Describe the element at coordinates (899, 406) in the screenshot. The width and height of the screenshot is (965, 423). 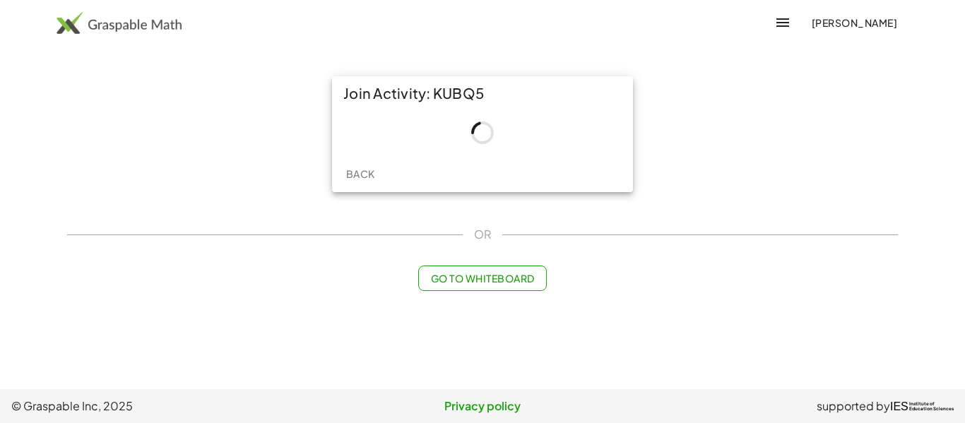
I see `span: IES` at that location.